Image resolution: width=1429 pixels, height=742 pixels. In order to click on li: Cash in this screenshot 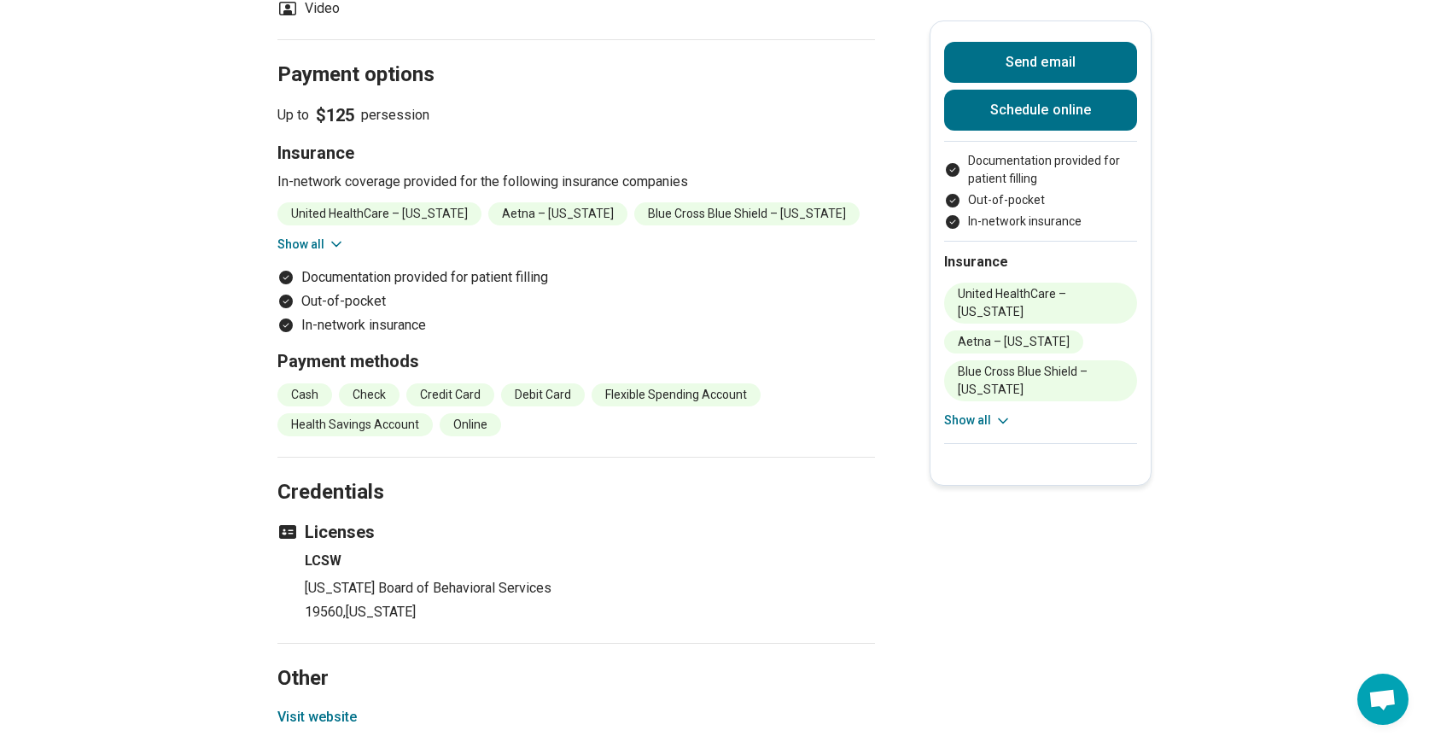, I will do `click(305, 394)`.